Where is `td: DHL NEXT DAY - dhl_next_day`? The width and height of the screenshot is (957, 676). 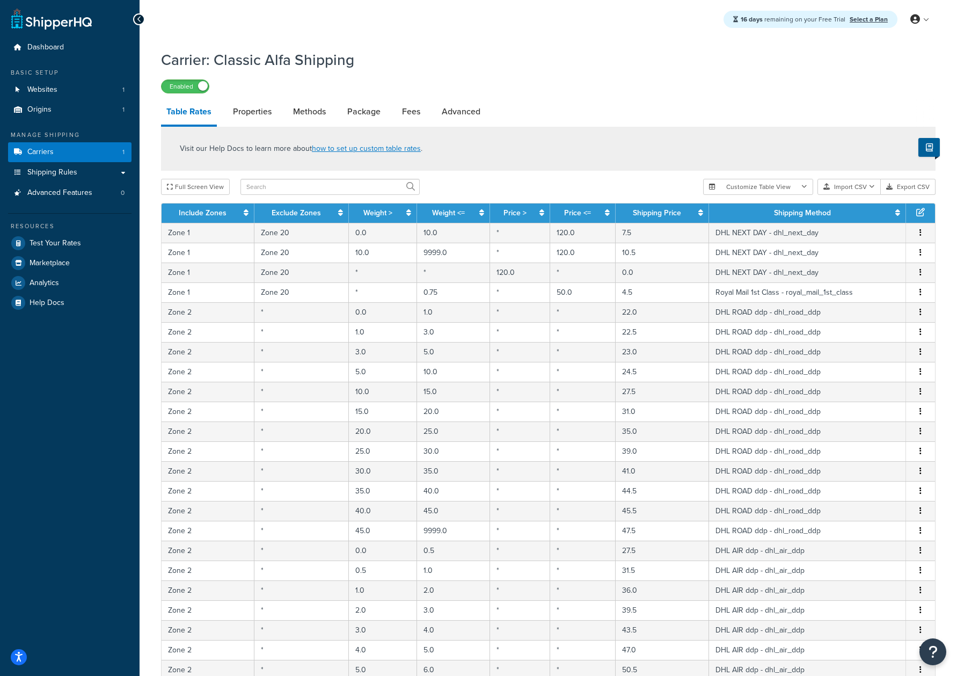
td: DHL NEXT DAY - dhl_next_day is located at coordinates (807, 252).